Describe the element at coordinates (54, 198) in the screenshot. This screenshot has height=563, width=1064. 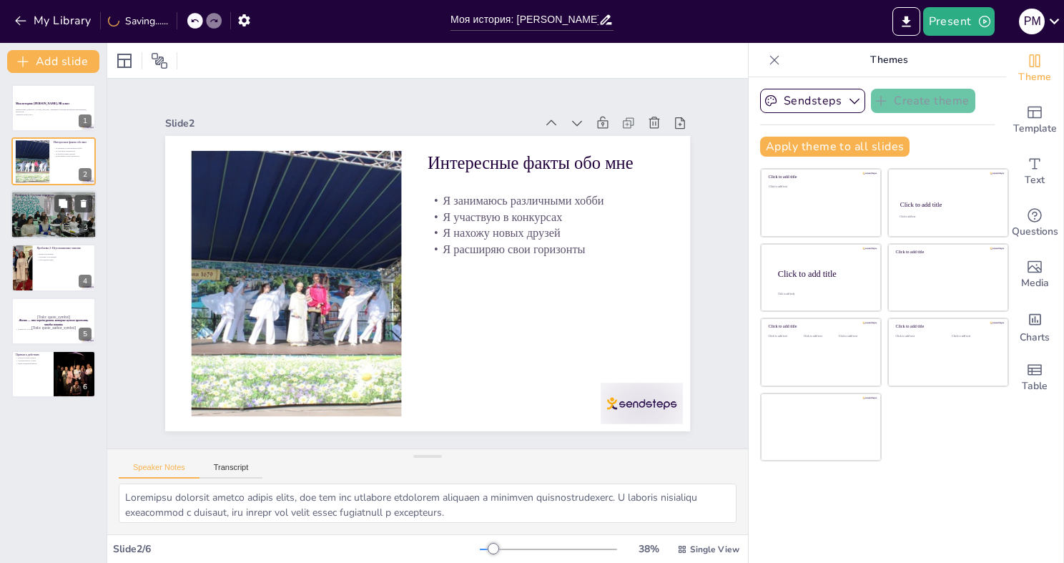
I see `p: Скука во время перемен` at that location.